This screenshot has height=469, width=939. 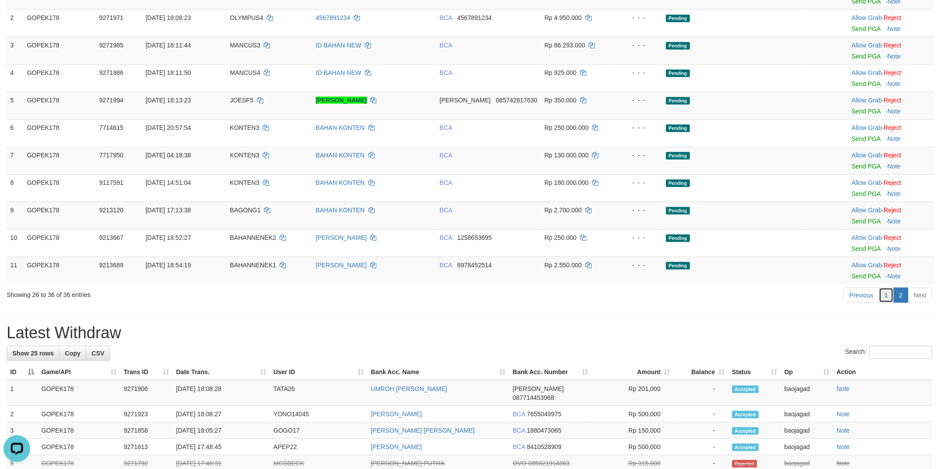 I want to click on td: baojagad, so click(x=807, y=414).